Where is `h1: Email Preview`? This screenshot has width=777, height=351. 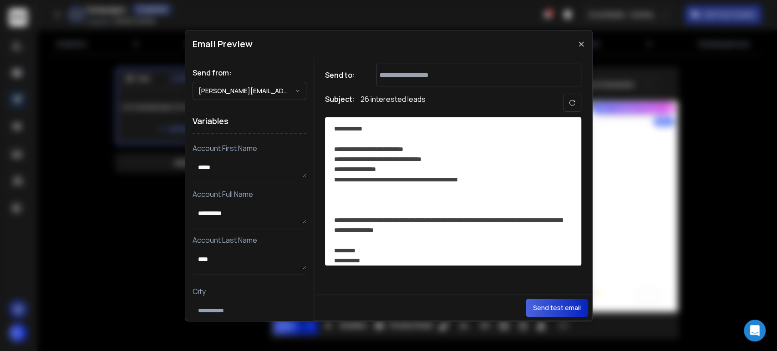
h1: Email Preview is located at coordinates (223, 44).